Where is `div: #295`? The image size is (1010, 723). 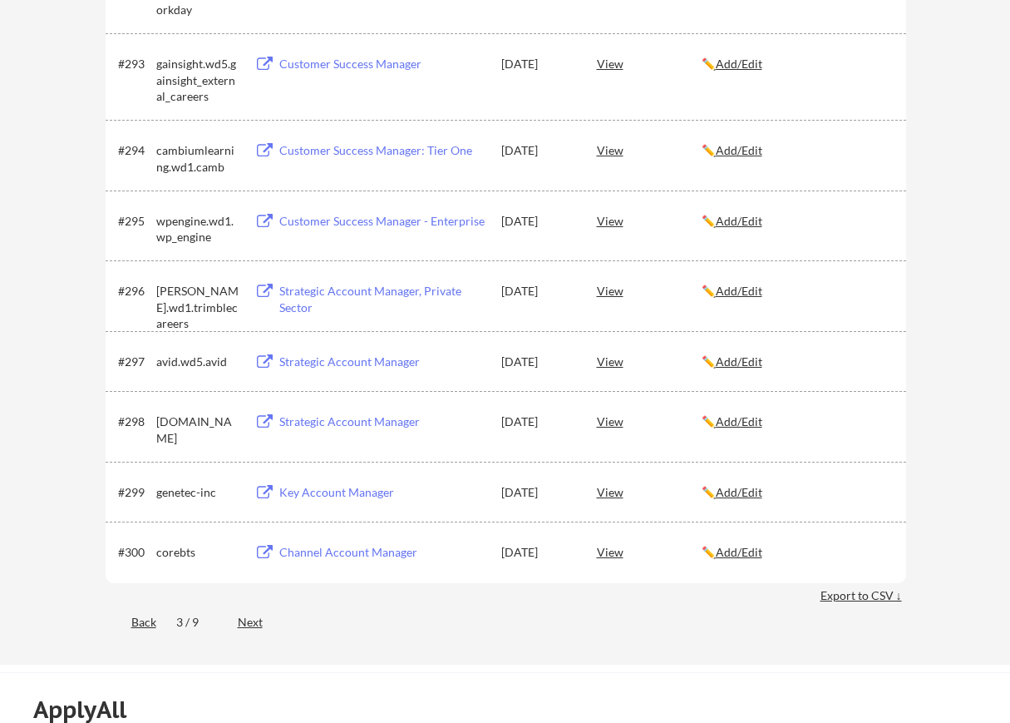
div: #295 is located at coordinates (134, 221).